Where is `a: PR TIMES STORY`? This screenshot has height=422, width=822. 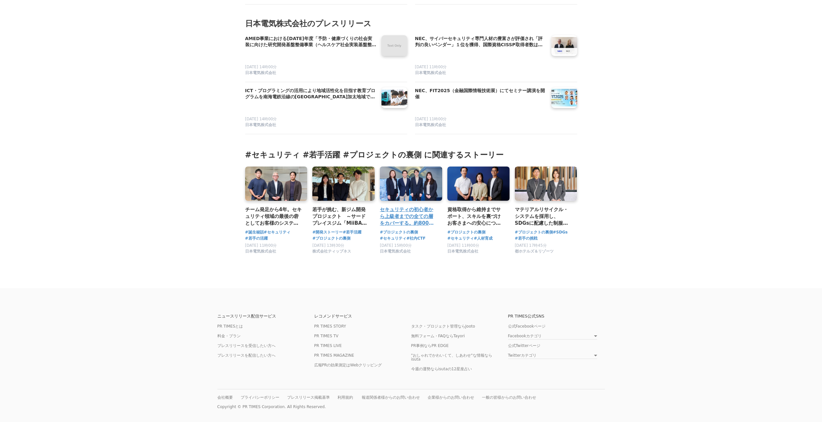
a: PR TIMES STORY is located at coordinates (330, 326).